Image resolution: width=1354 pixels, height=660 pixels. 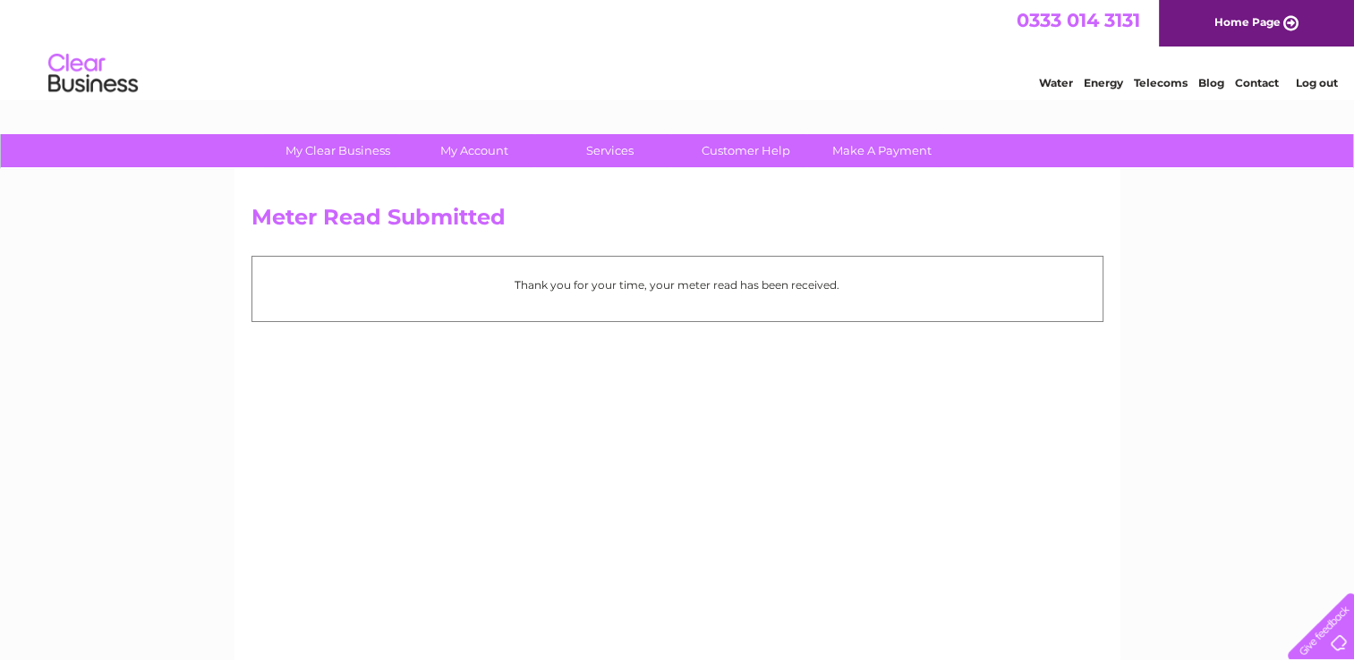 What do you see at coordinates (337, 150) in the screenshot?
I see `a: My Clear Business` at bounding box center [337, 150].